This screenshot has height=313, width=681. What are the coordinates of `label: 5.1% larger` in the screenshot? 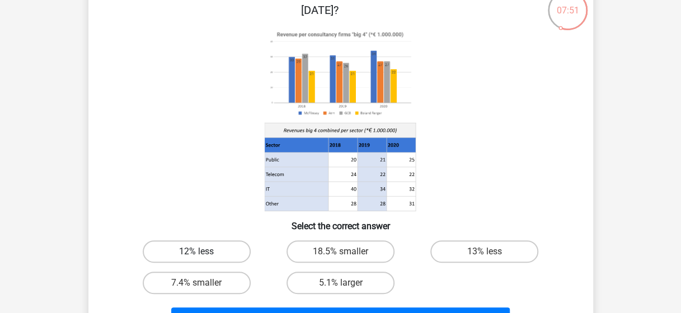 It's located at (340, 283).